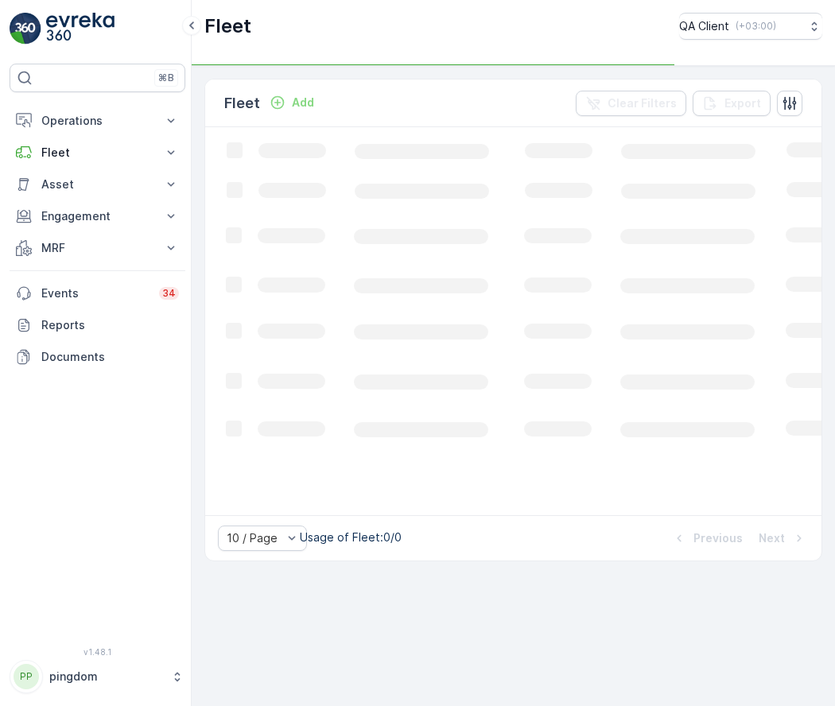 Image resolution: width=835 pixels, height=706 pixels. What do you see at coordinates (80, 29) in the screenshot?
I see `img: logo_light-DOdMpM7g.png` at bounding box center [80, 29].